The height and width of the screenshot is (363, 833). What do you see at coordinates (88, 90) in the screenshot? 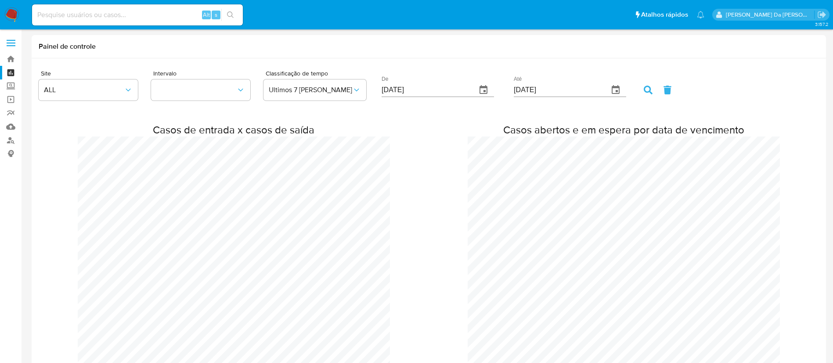
I see `button: ALL` at bounding box center [88, 90].